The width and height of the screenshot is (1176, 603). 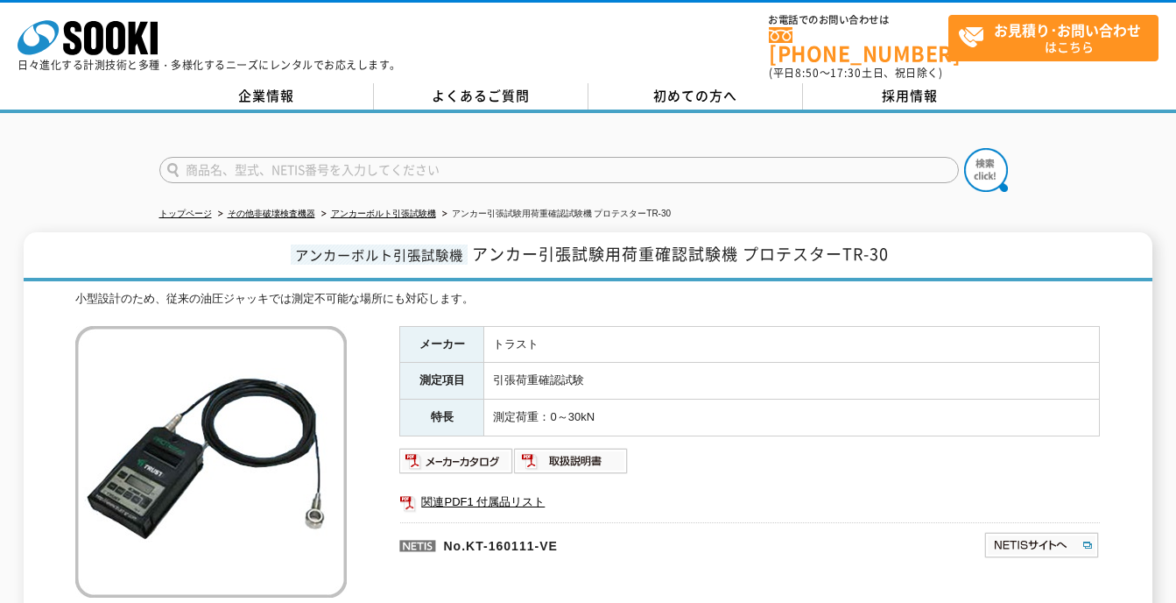 I want to click on span: アンカーボルト引張試験機, so click(x=379, y=254).